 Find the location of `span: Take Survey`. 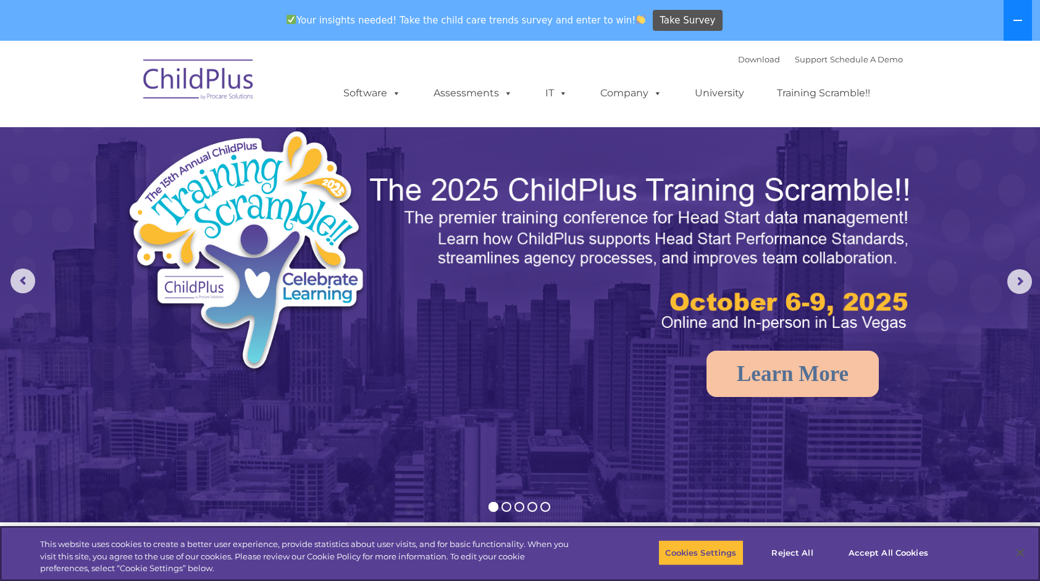

span: Take Survey is located at coordinates (687, 20).